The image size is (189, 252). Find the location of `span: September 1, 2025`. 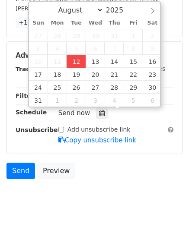

span: September 1, 2025 is located at coordinates (57, 100).